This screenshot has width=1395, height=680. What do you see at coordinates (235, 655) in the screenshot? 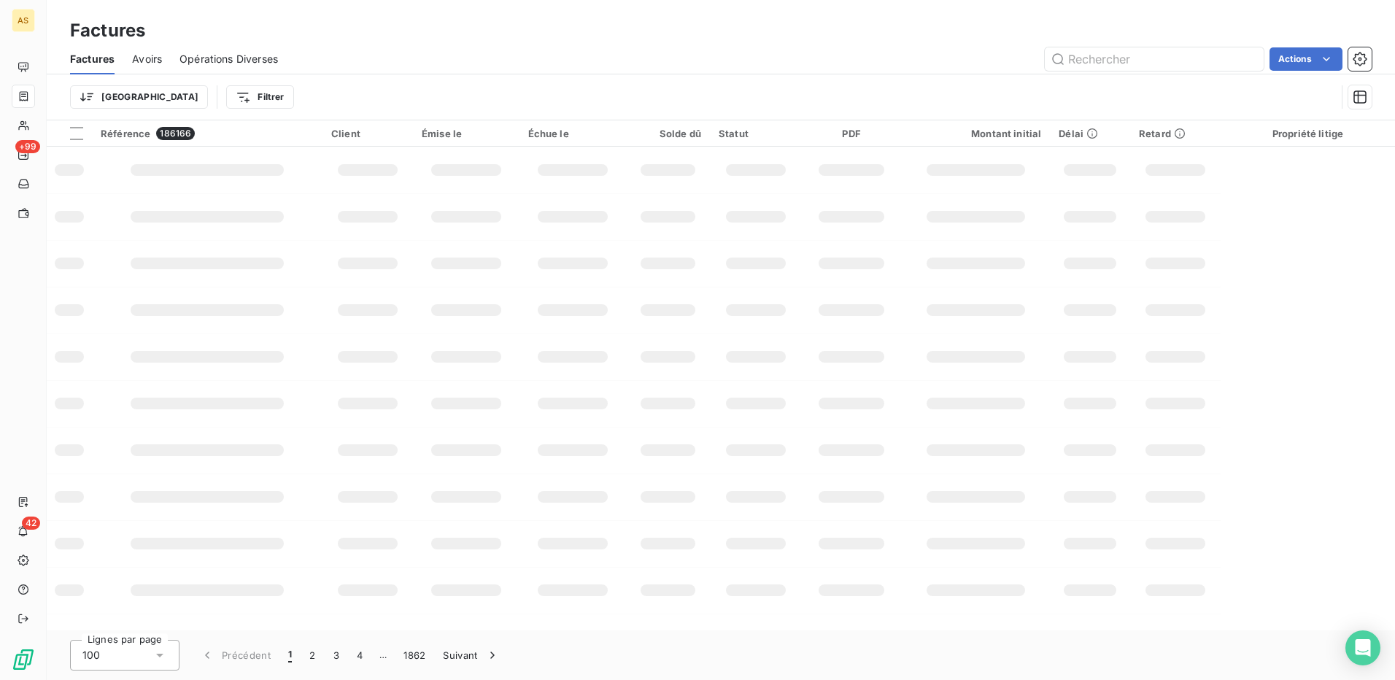
I see `button: Précédent` at bounding box center [235, 655].